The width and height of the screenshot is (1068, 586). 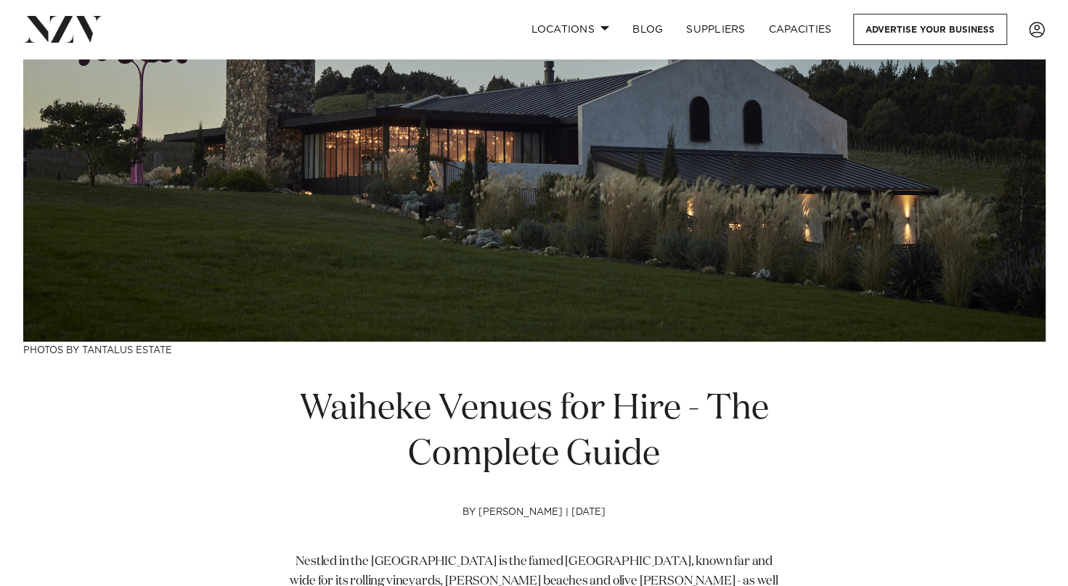 What do you see at coordinates (62, 29) in the screenshot?
I see `img: nzv-logo.png` at bounding box center [62, 29].